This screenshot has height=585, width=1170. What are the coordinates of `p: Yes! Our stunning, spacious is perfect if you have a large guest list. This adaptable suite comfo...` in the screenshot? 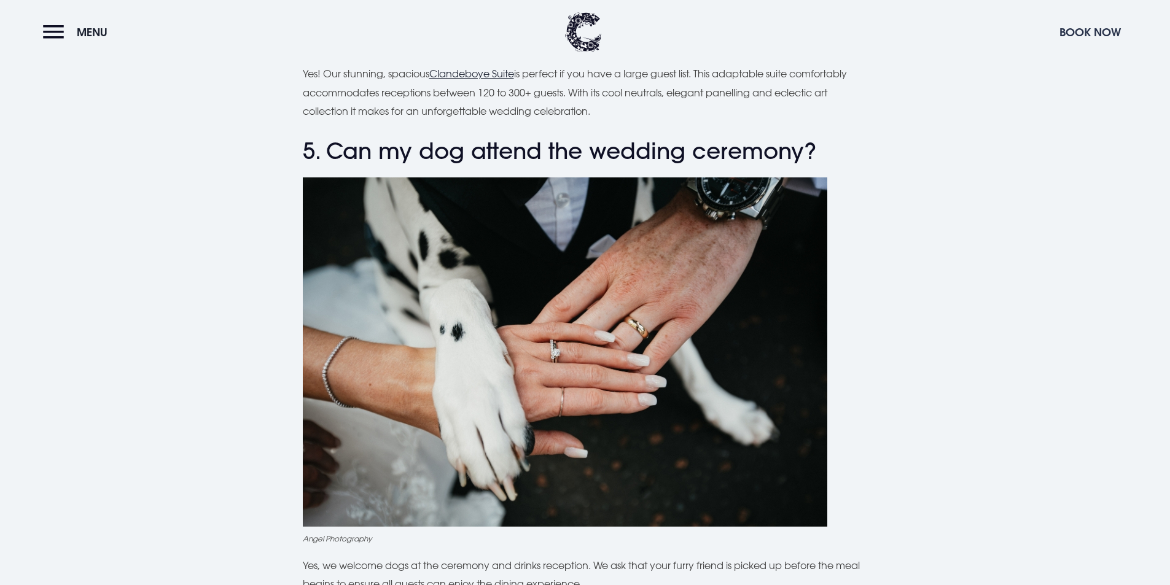 It's located at (585, 92).